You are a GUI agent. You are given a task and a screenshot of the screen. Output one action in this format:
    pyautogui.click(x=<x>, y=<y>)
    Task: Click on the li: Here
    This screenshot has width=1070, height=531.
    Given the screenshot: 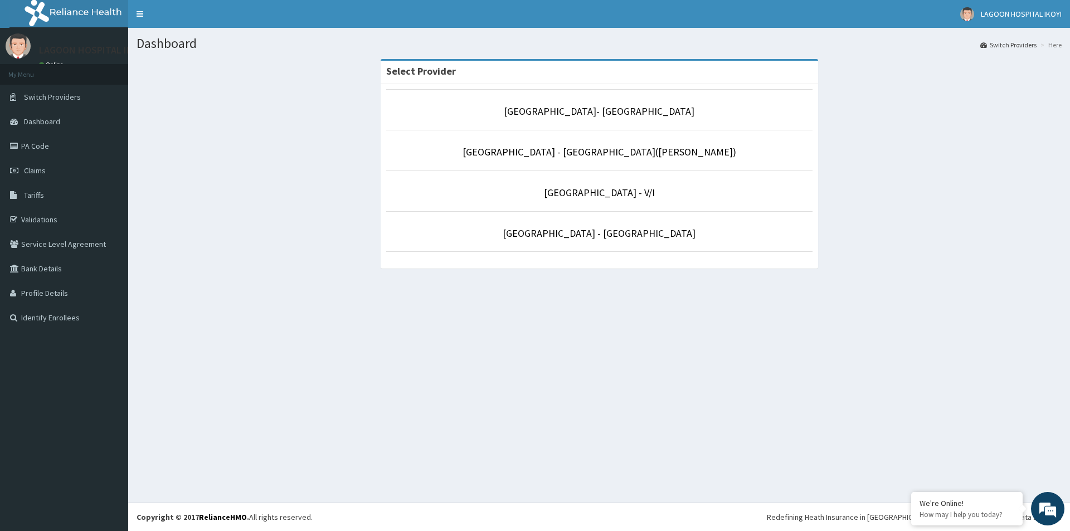 What is the action you would take?
    pyautogui.click(x=1049, y=45)
    